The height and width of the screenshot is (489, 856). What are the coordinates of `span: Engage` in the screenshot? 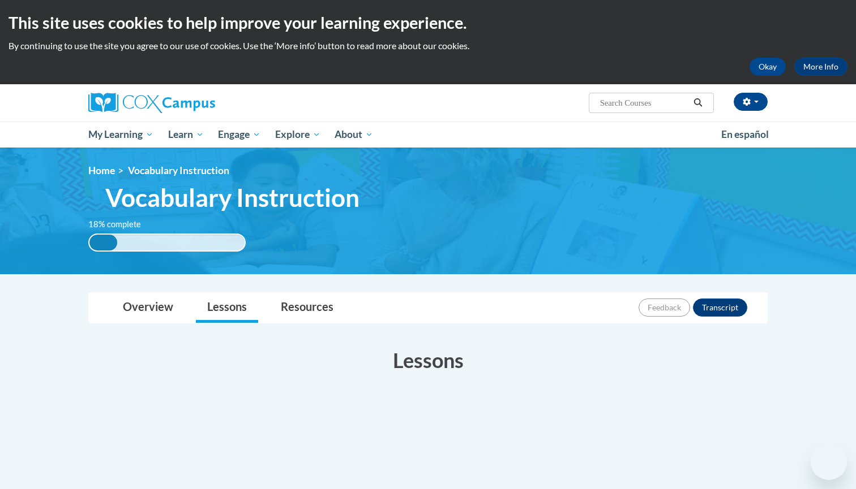 It's located at (239, 135).